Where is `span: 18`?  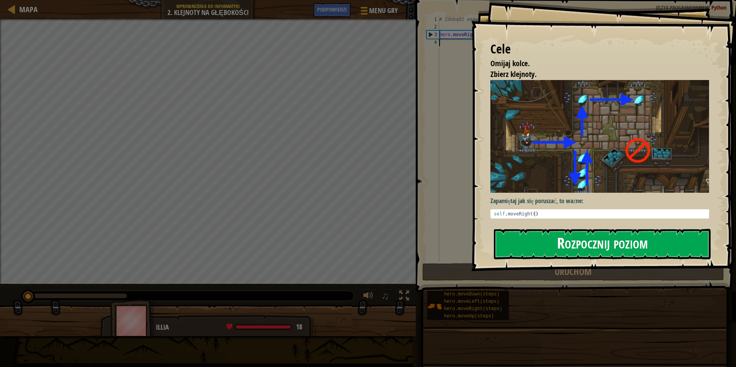 span: 18 is located at coordinates (299, 327).